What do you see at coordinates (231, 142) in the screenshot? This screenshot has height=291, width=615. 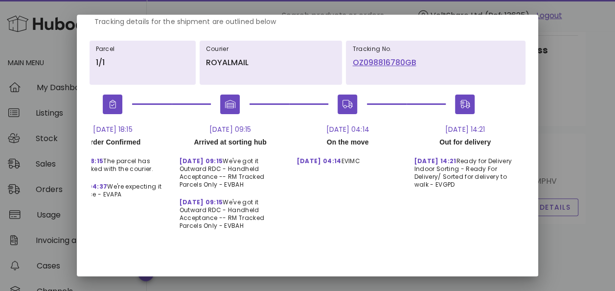 I see `div: Arrived at sorting hub` at bounding box center [231, 142].